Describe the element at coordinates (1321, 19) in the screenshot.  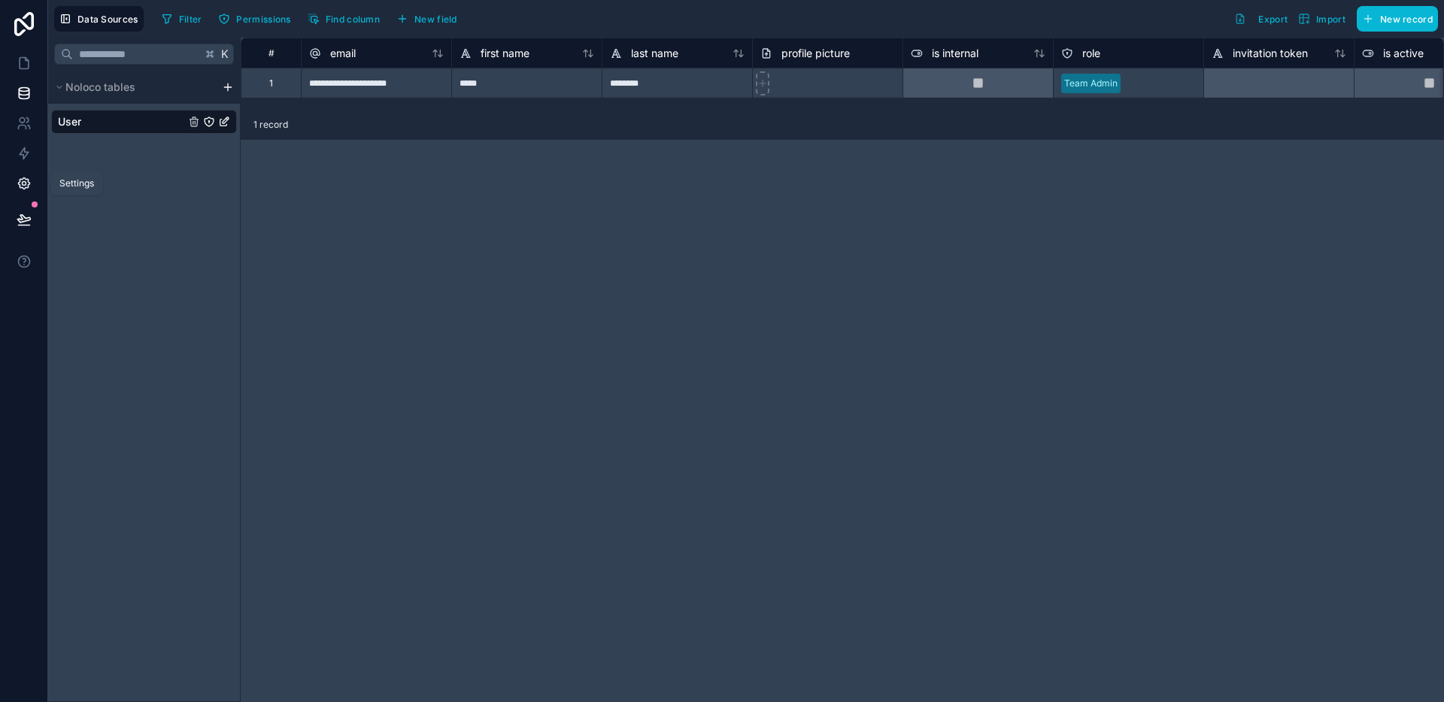
I see `button: Import` at that location.